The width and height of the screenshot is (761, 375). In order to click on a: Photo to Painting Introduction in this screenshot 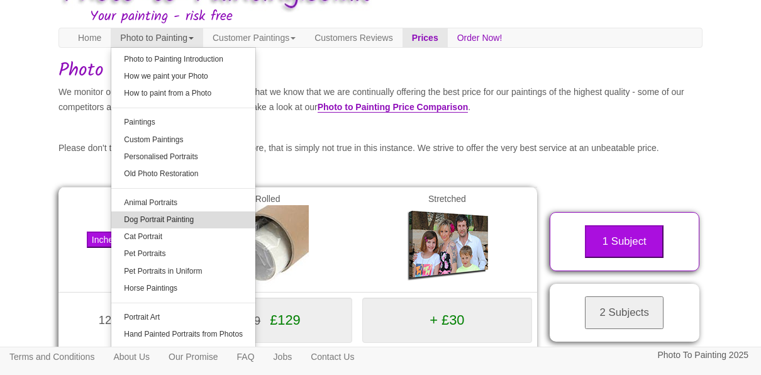, I will do `click(183, 59)`.